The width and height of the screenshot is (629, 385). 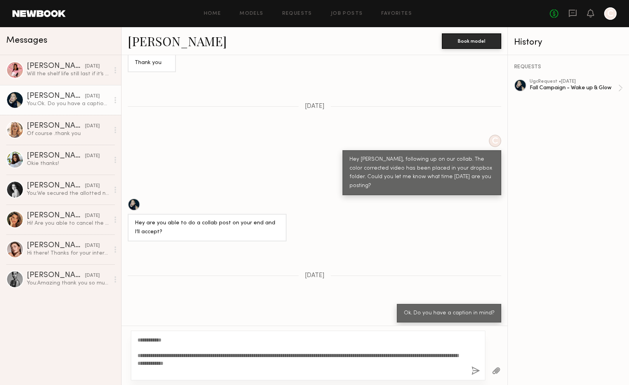 I want to click on div: You: We secured the allotted number of partnerships. I will reach out if we need additional conte..., so click(x=68, y=193).